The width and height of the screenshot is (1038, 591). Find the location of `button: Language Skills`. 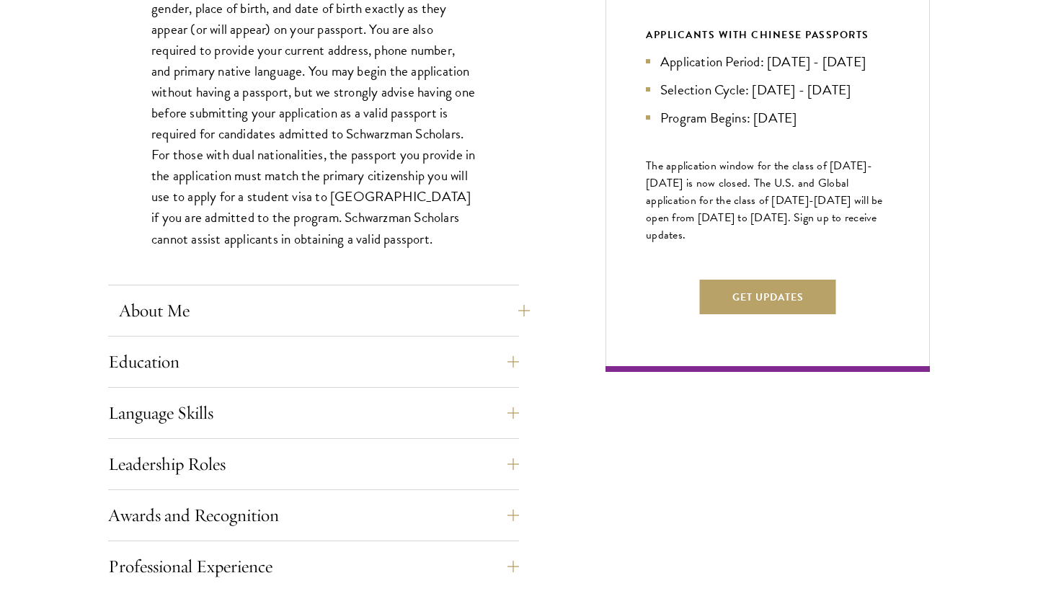

button: Language Skills is located at coordinates (313, 413).